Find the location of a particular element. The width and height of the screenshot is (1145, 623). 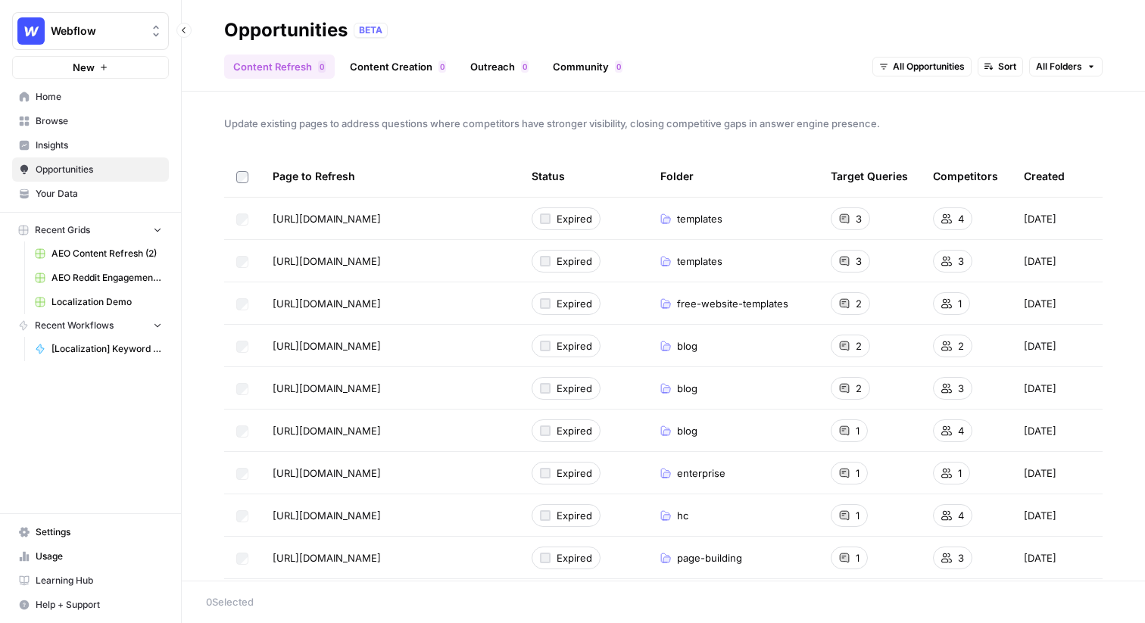

span: Your Data is located at coordinates (98, 194).